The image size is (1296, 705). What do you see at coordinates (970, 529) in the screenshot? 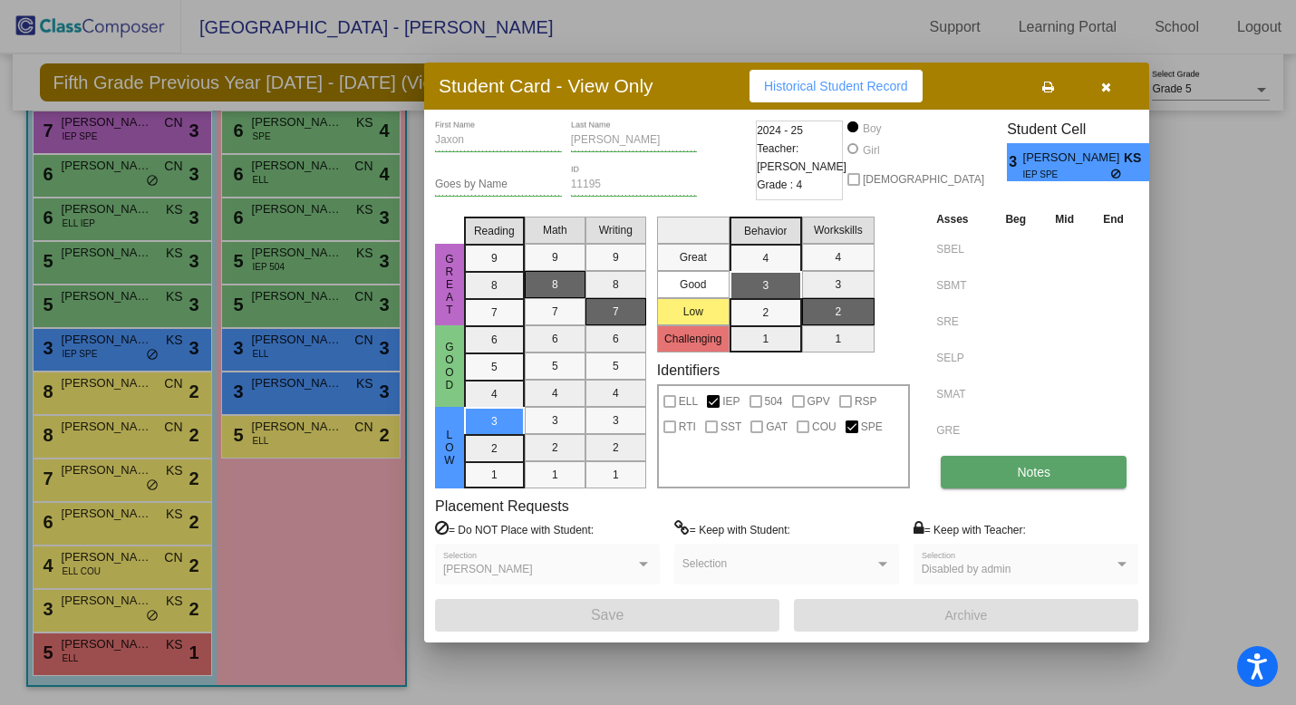
I see `label: = Keep with Teacher:` at bounding box center [970, 529].